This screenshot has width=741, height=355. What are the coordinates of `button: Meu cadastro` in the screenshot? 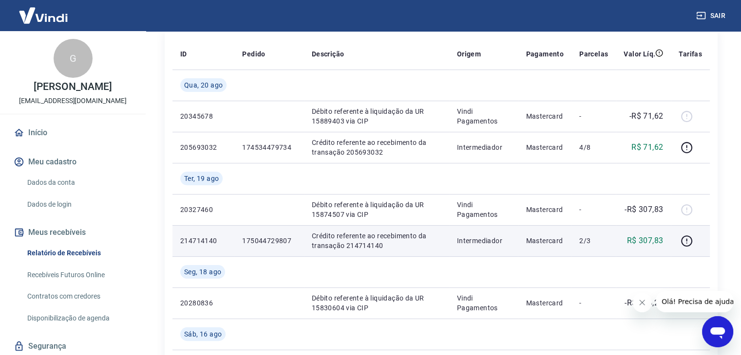 It's located at (73, 162).